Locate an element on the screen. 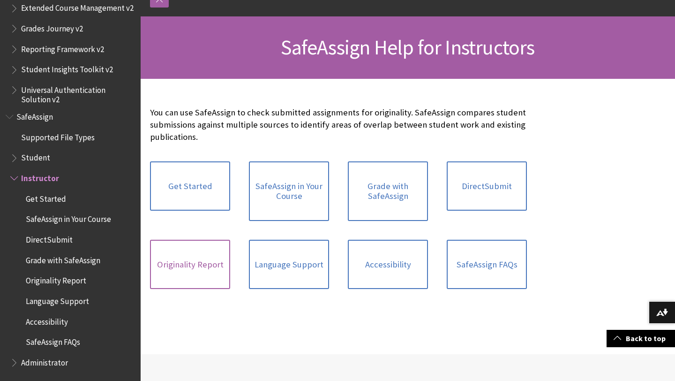 The height and width of the screenshot is (381, 675). span: Originality Report is located at coordinates (56, 279).